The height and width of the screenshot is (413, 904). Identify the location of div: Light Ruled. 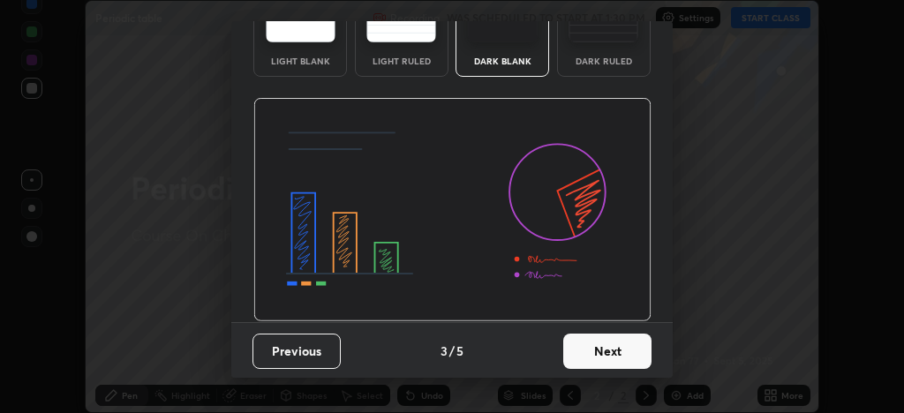
(402, 61).